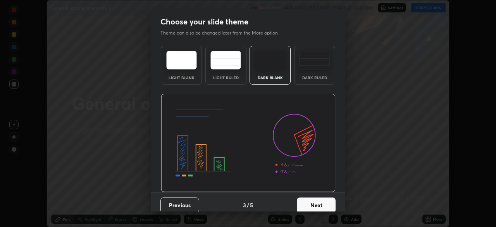 Image resolution: width=496 pixels, height=227 pixels. What do you see at coordinates (270, 60) in the screenshot?
I see `img: darkTheme.f0cc69e5.svg` at bounding box center [270, 60].